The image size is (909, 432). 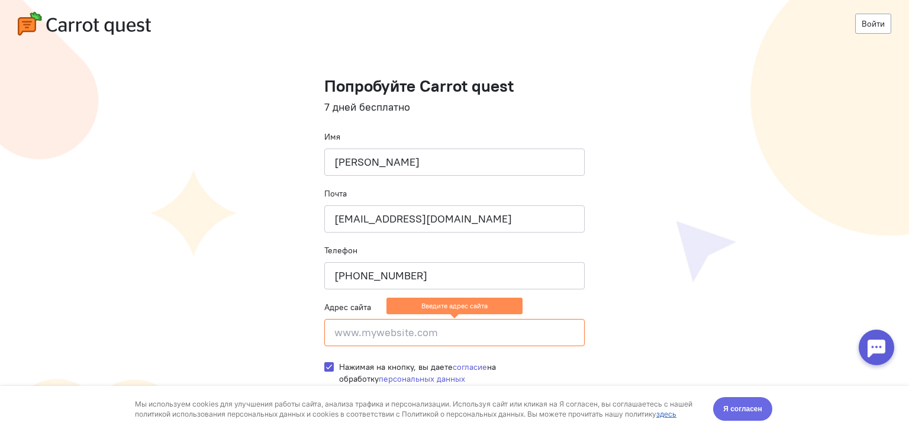 What do you see at coordinates (347, 307) in the screenshot?
I see `label: Адрес сайта` at bounding box center [347, 307].